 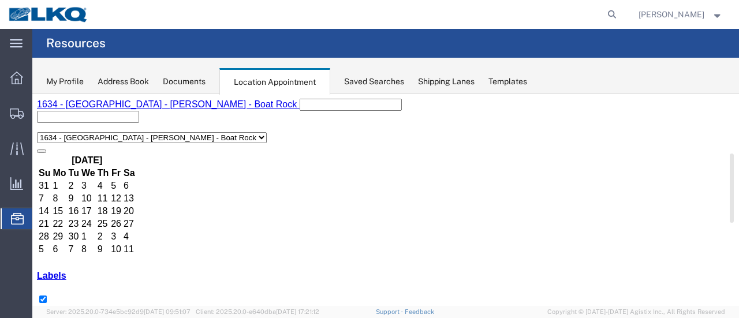 What do you see at coordinates (27, 79) in the screenshot?
I see `th: Mo` at bounding box center [27, 79].